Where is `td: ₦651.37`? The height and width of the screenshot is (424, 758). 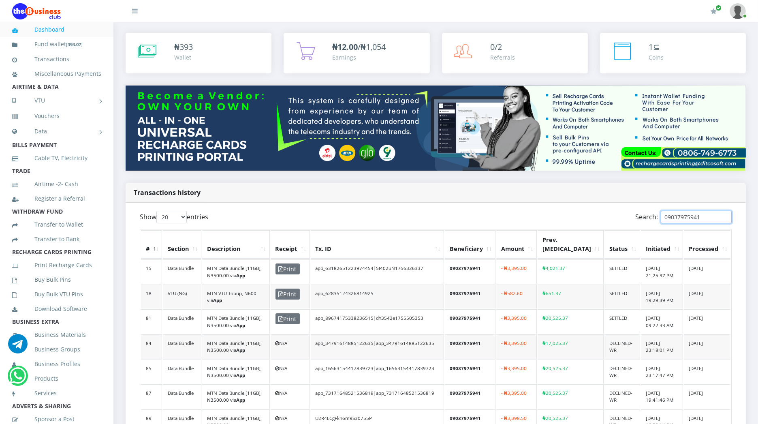 td: ₦651.37 is located at coordinates (571, 297).